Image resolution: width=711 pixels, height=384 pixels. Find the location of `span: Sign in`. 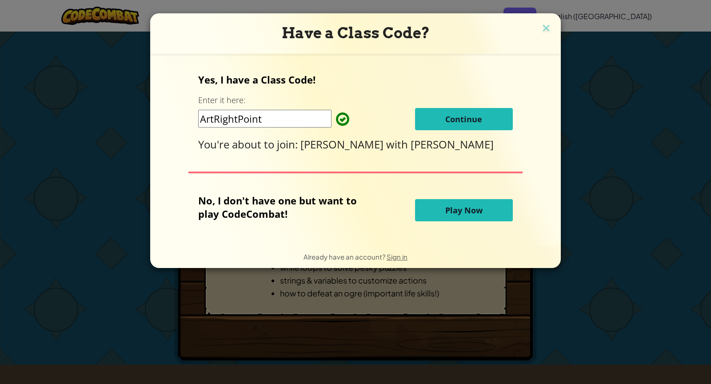

span: Sign in is located at coordinates (397, 256).